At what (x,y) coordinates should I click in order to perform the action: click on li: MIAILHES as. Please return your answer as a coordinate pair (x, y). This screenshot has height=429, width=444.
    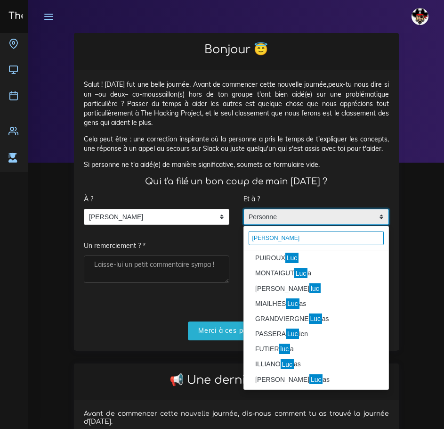
    Looking at the image, I should click on (316, 303).